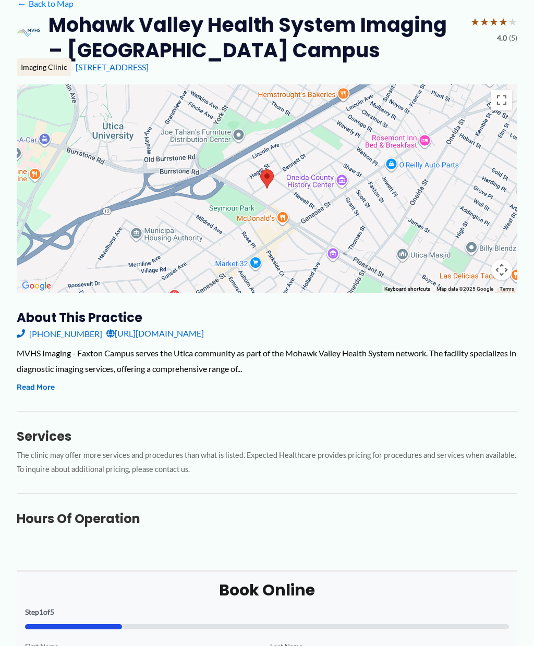 This screenshot has height=646, width=534. What do you see at coordinates (44, 67) in the screenshot?
I see `div: Imaging Clinic` at bounding box center [44, 67].